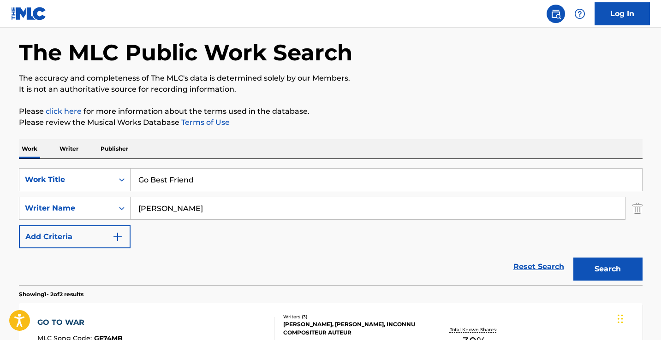 Image resolution: width=661 pixels, height=340 pixels. What do you see at coordinates (331, 78) in the screenshot?
I see `p: The accuracy and completeness of The MLC's data is determined solely by our Members.` at bounding box center [331, 78].